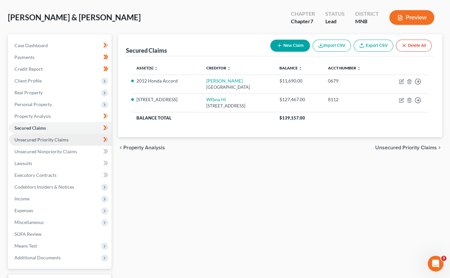 This screenshot has height=278, width=450. What do you see at coordinates (367, 14) in the screenshot?
I see `div: District` at bounding box center [367, 14].